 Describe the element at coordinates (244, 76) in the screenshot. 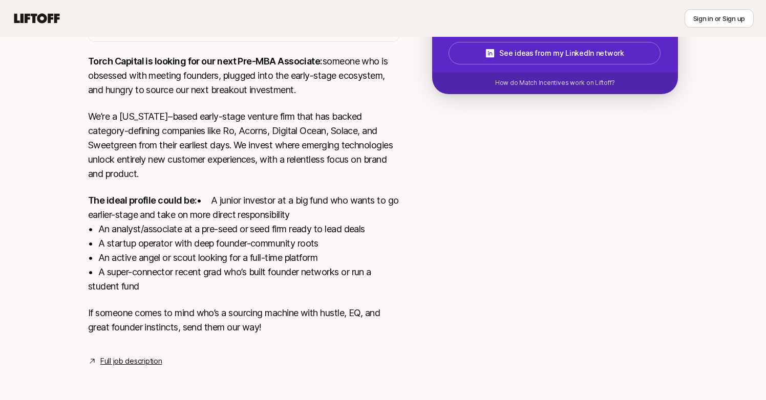

I see `p: someone who is obsessed with meeting founders, plugged into the early-stage ecosystem, and hungry...` at that location.